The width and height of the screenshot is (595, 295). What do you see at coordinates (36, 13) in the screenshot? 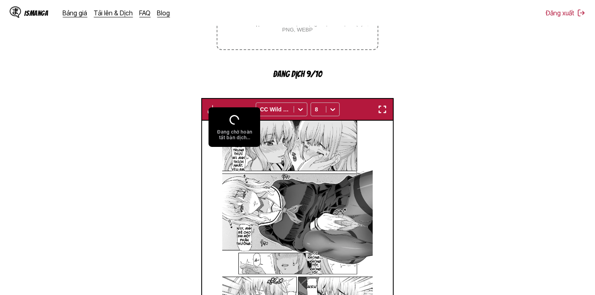
I see `a: IsManga LogoIsManga` at bounding box center [36, 13].